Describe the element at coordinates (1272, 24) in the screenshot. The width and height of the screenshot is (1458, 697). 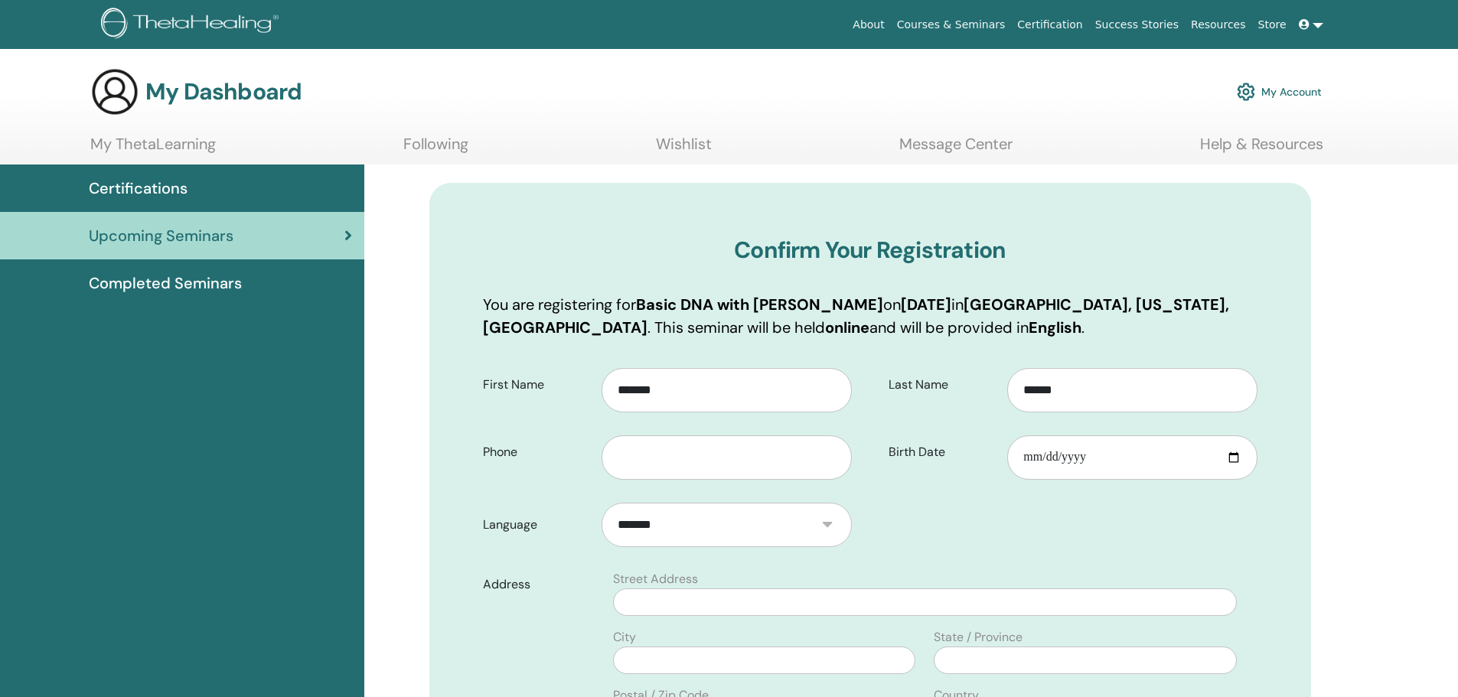
I see `a: Store` at that location.